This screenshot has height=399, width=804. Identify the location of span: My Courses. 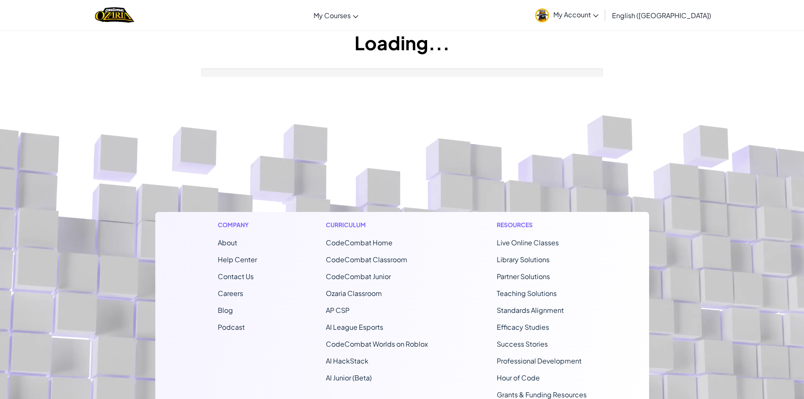
(332, 15).